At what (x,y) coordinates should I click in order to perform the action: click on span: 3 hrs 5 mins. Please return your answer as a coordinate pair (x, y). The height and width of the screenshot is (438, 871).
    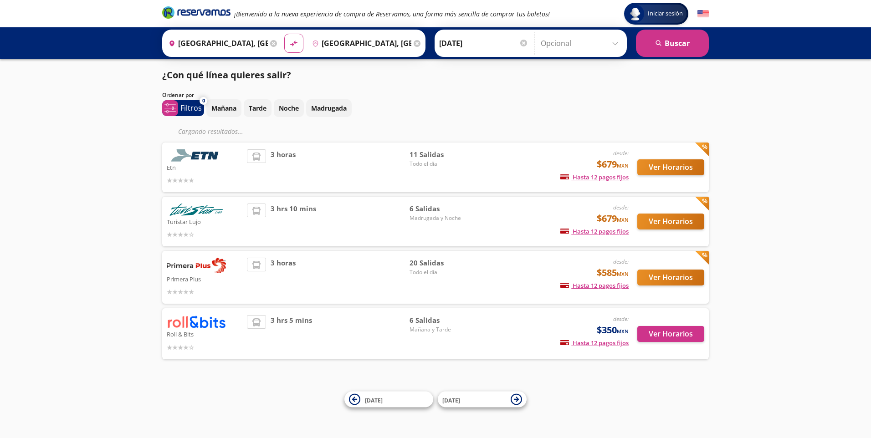
    Looking at the image, I should click on (291, 334).